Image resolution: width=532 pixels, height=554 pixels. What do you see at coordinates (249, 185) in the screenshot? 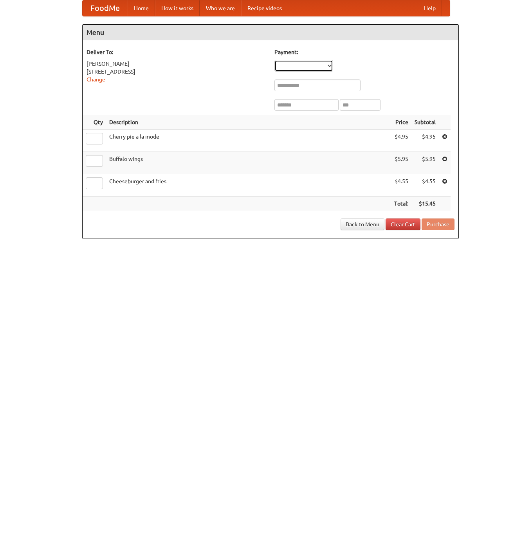
I see `td: Cheeseburger and fries` at bounding box center [249, 185].